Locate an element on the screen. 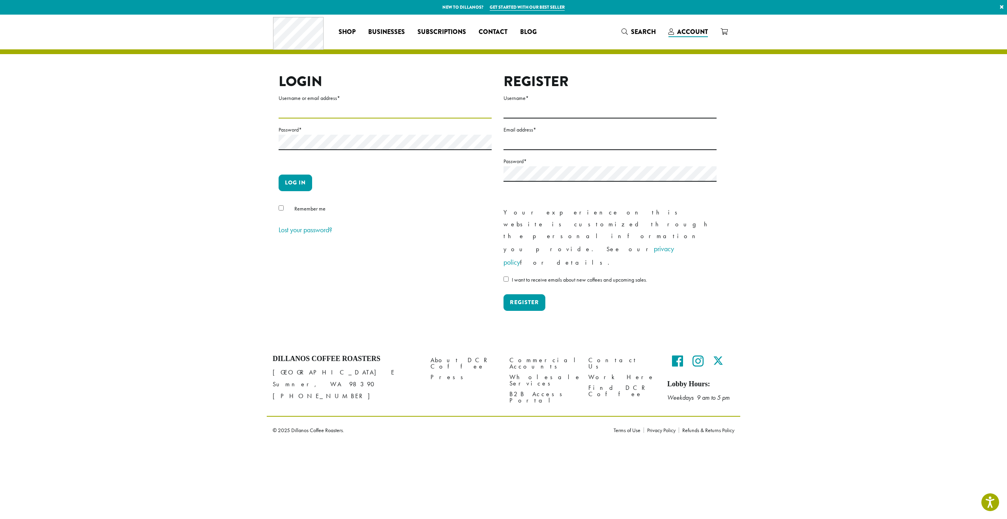  a: Wholesale Services is located at coordinates (543, 380).